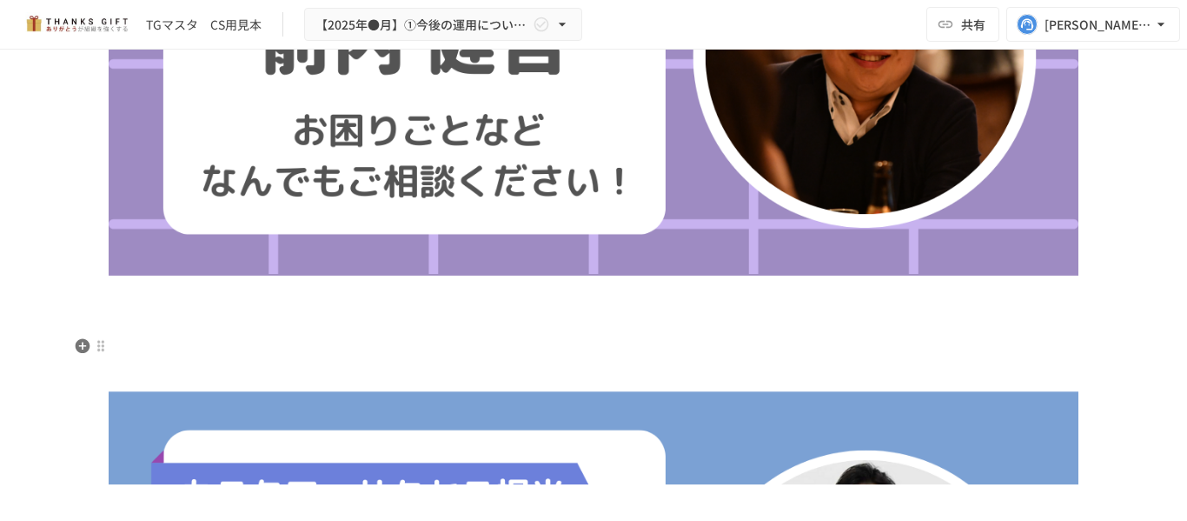 This screenshot has height=521, width=1187. What do you see at coordinates (203, 24) in the screenshot?
I see `div: TGマスタ CS用見本` at bounding box center [203, 24].